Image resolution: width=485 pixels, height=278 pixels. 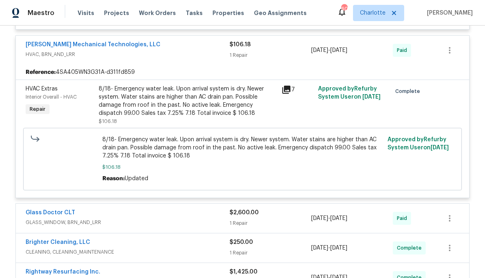 What do you see at coordinates (86, 13) in the screenshot?
I see `span: Visits` at bounding box center [86, 13].